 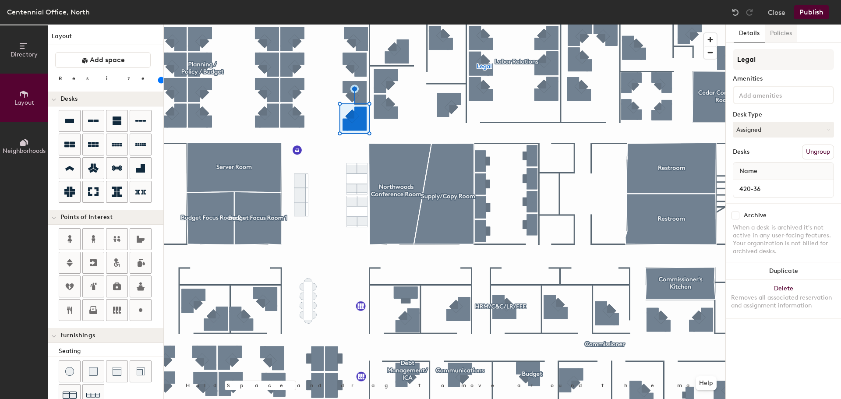 I want to click on span: Add space, so click(x=107, y=60).